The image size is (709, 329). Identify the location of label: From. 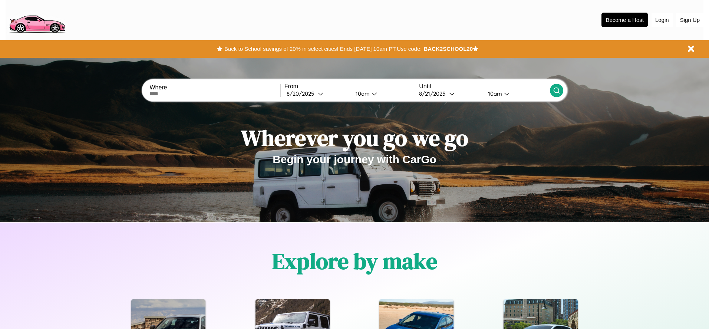
(350, 86).